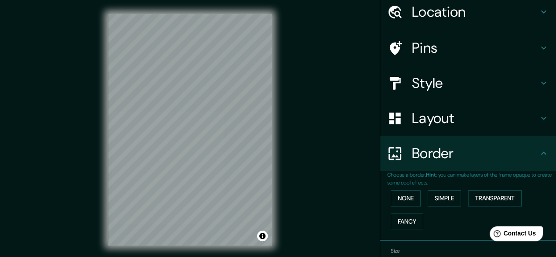 Image resolution: width=556 pixels, height=257 pixels. What do you see at coordinates (468, 153) in the screenshot?
I see `div: Border` at bounding box center [468, 153].